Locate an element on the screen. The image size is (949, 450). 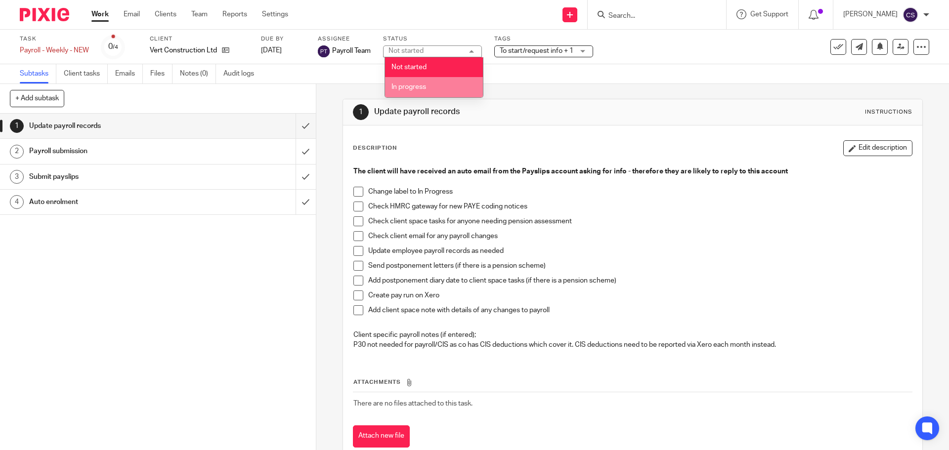
strong: The client will have received an auto email from the Payslips account asking for info - therefore... is located at coordinates (570, 171).